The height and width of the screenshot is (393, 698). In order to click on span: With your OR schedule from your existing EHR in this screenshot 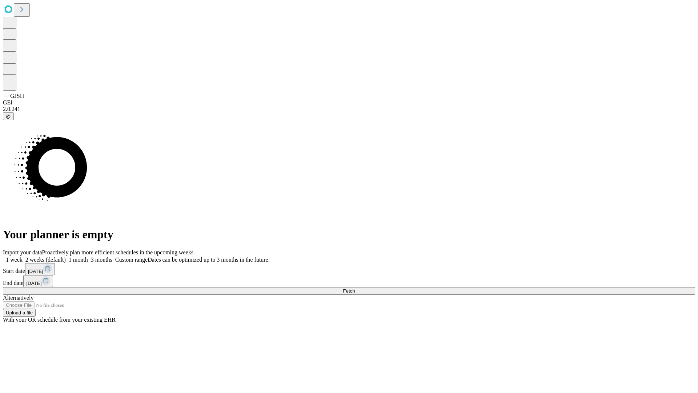, I will do `click(59, 319)`.